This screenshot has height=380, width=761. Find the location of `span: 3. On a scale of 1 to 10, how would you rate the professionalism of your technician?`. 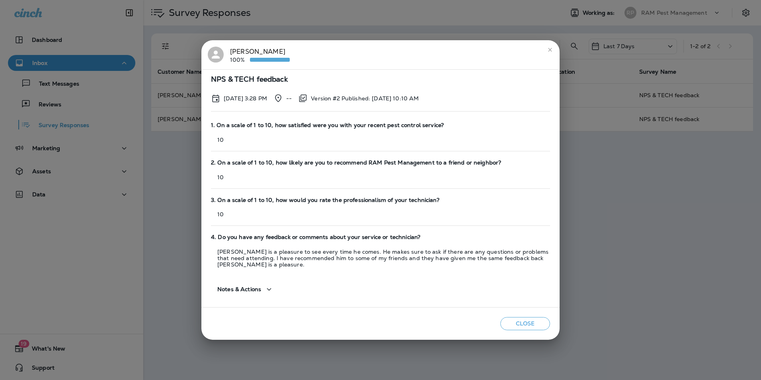

span: 3. On a scale of 1 to 10, how would you rate the professionalism of your technician? is located at coordinates (381, 200).